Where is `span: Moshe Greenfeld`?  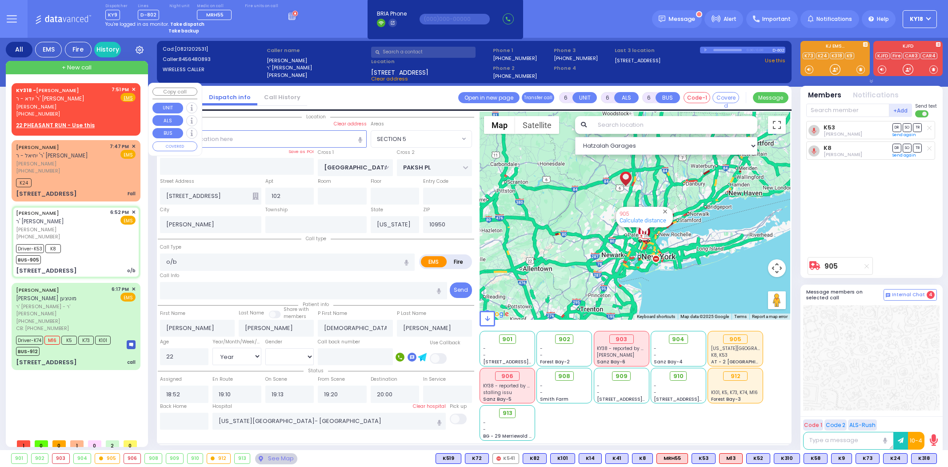 span: Moshe Greenfeld is located at coordinates (843, 154).